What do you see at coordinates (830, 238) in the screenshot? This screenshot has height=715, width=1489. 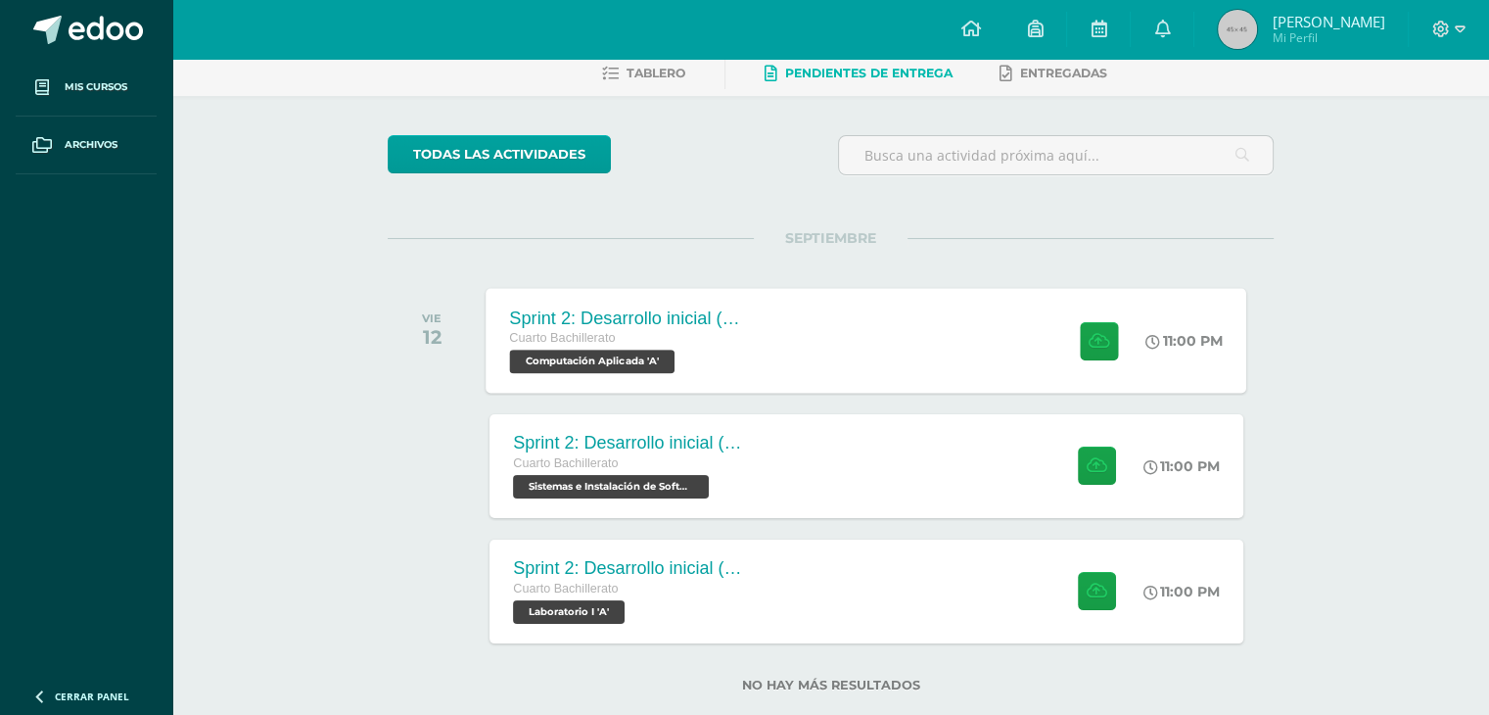 I see `span: SEPTIEMBRE` at bounding box center [830, 238].